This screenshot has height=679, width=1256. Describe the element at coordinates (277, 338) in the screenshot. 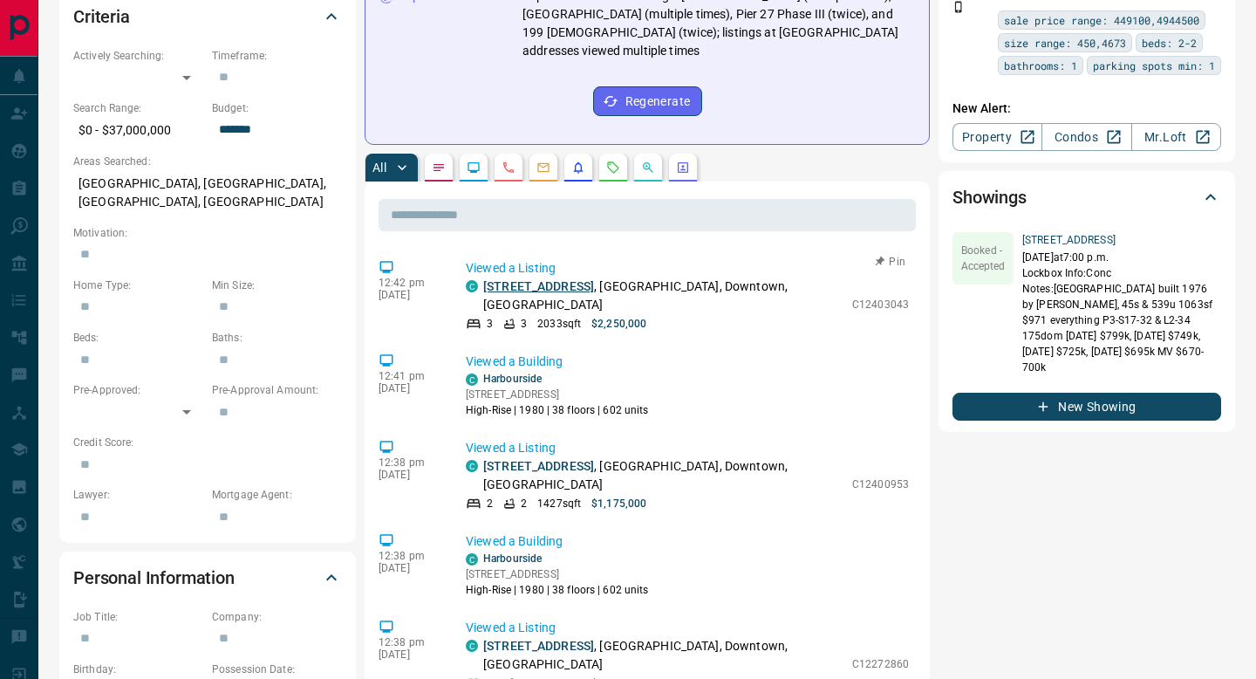

I see `p: Baths:` at that location.